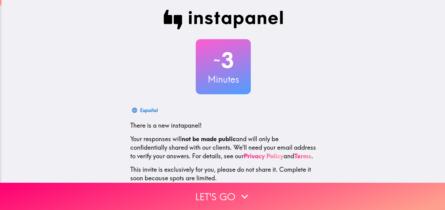 The image size is (445, 210). I want to click on span: There is a new instapanel!, so click(166, 125).